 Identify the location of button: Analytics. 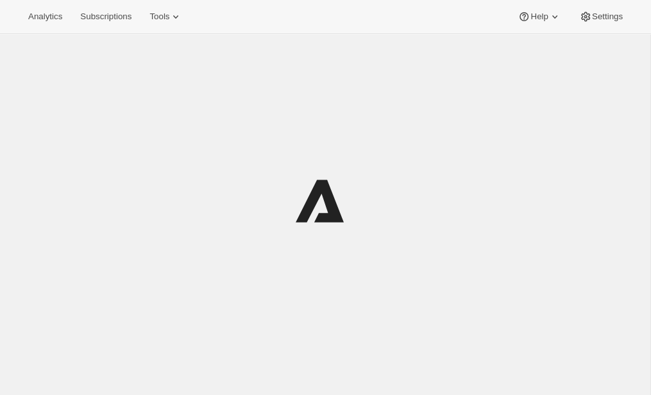
(45, 17).